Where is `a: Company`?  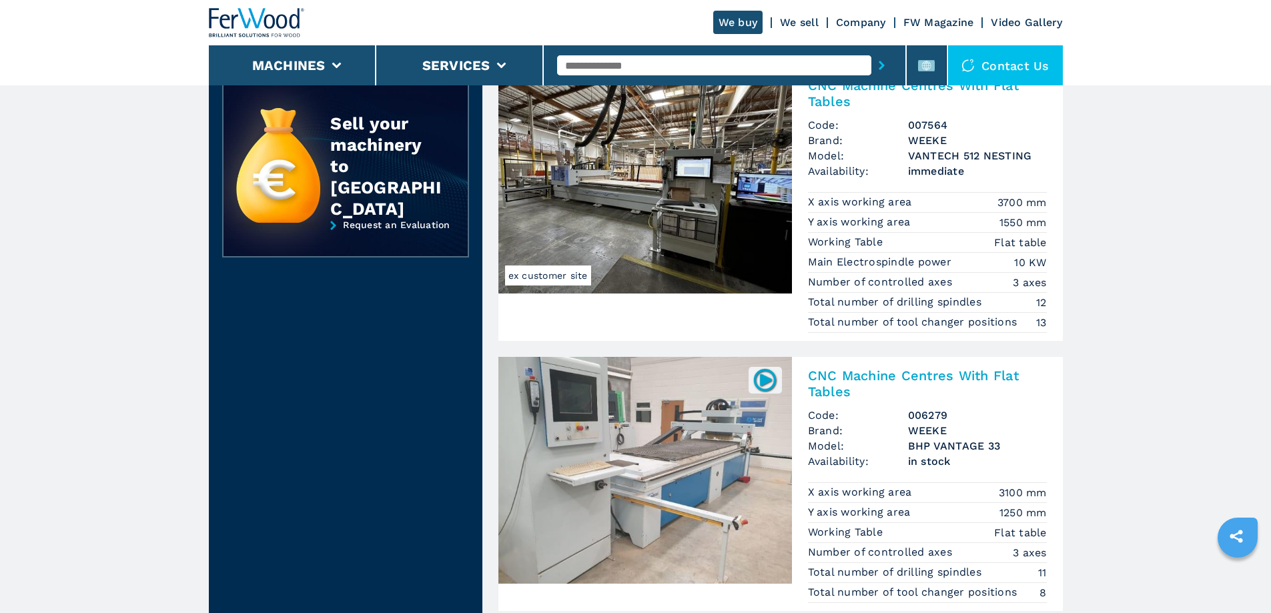 a: Company is located at coordinates (860, 22).